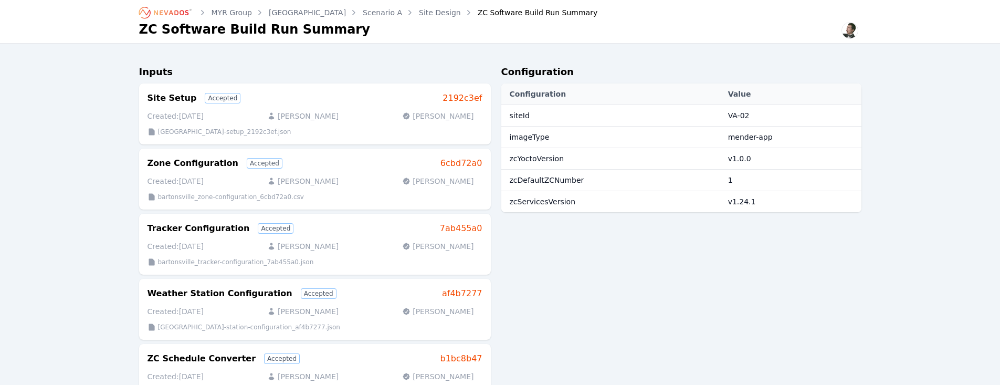 This screenshot has width=1000, height=385. What do you see at coordinates (530, 137) in the screenshot?
I see `span: imageType` at bounding box center [530, 137].